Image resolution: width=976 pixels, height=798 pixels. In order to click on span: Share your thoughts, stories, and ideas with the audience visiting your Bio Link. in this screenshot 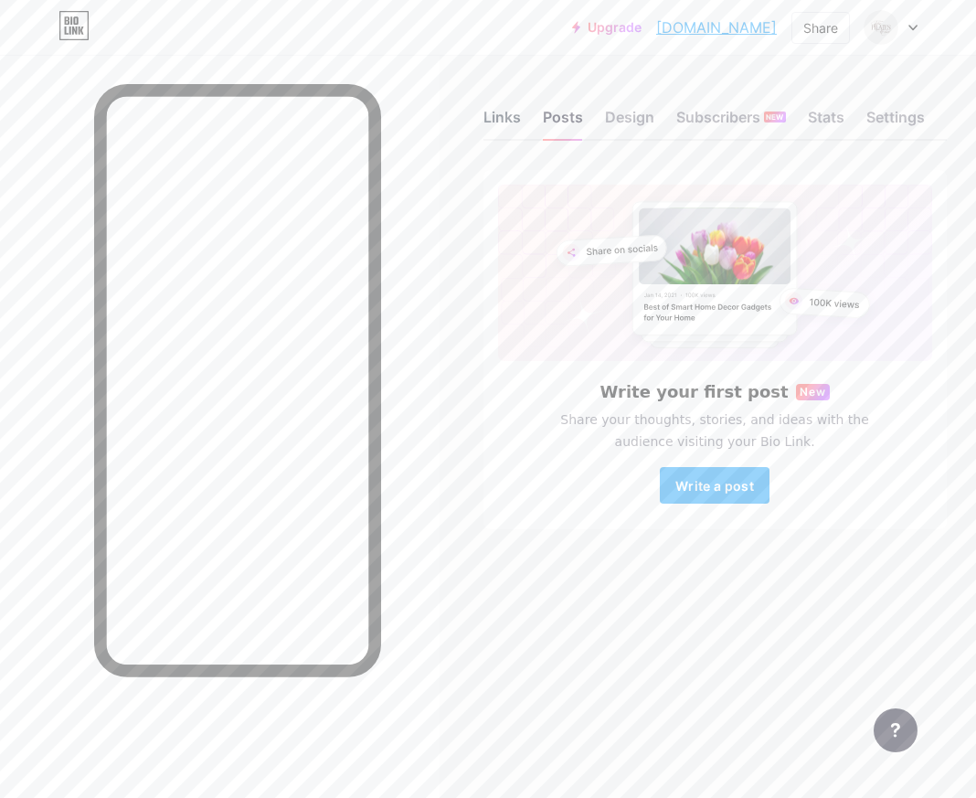, I will do `click(715, 431)`.